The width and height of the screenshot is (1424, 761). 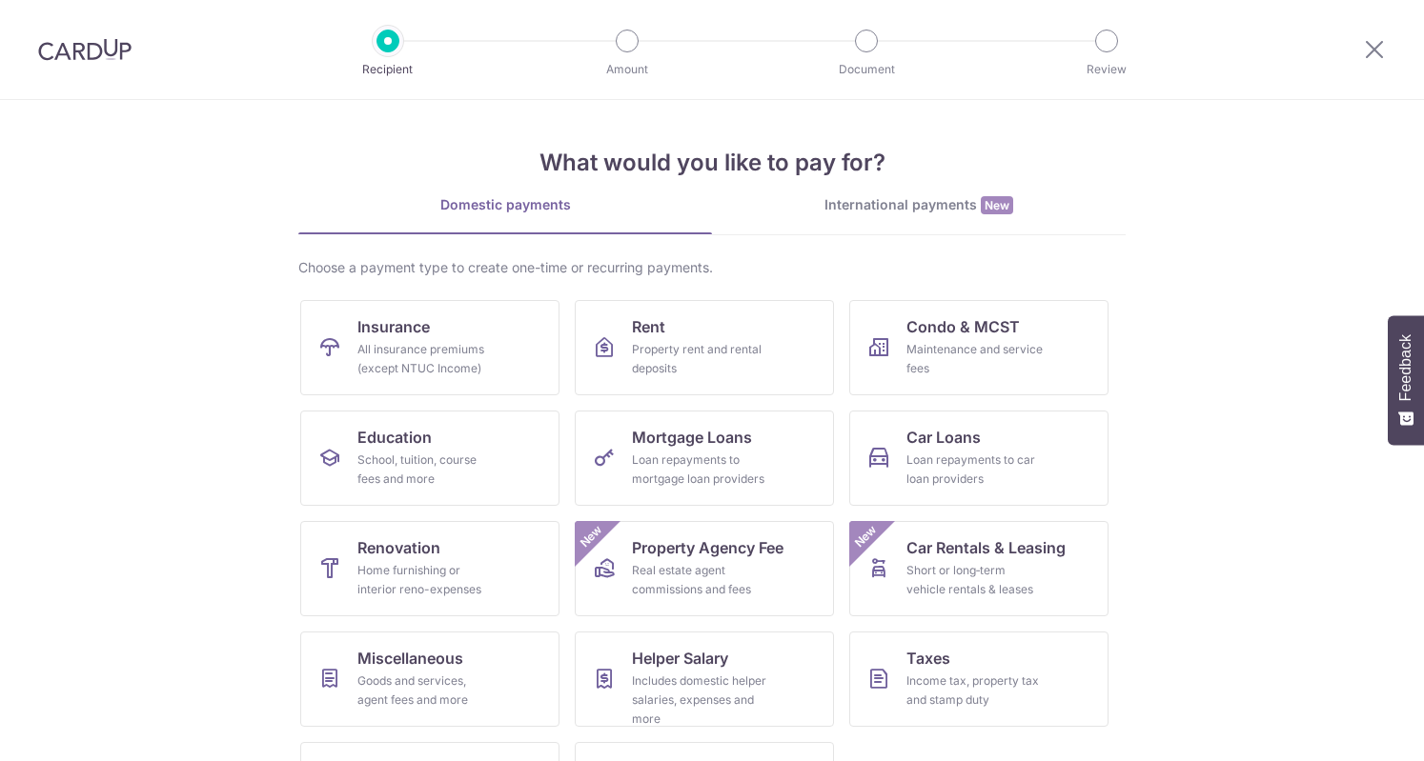 I want to click on a: EducationSchool, tuition, course fees and more, so click(x=430, y=458).